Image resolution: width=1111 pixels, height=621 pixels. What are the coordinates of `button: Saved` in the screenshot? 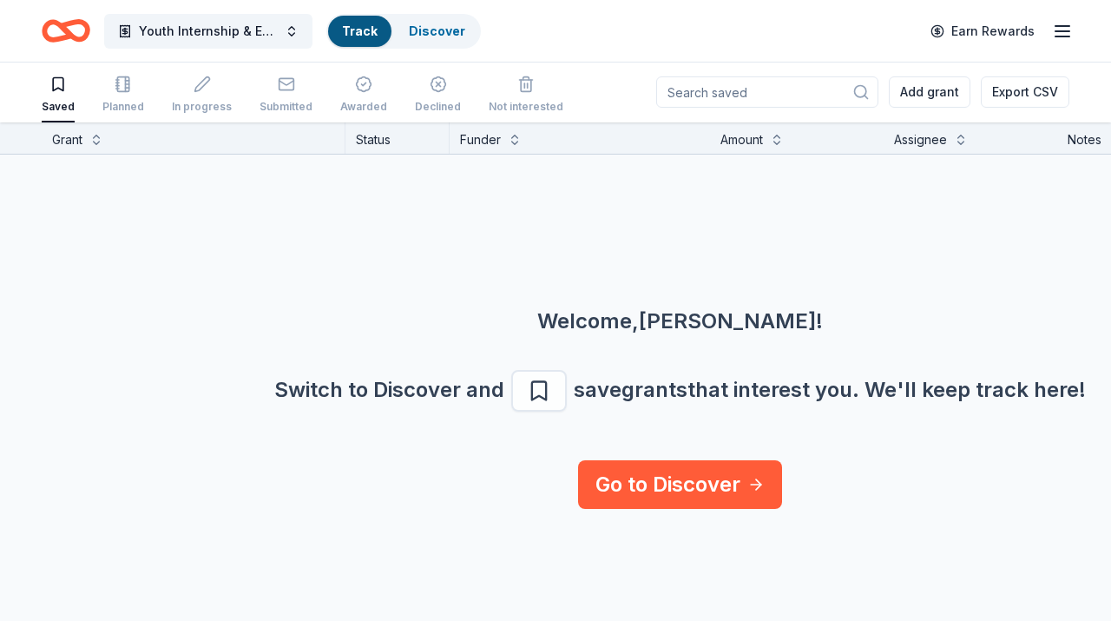 It's located at (58, 95).